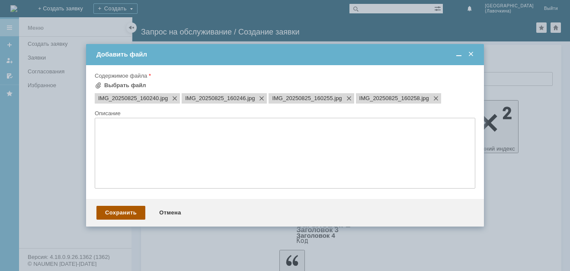 The height and width of the screenshot is (271, 570). I want to click on span: Свернуть (Ctrl + M), so click(458, 54).